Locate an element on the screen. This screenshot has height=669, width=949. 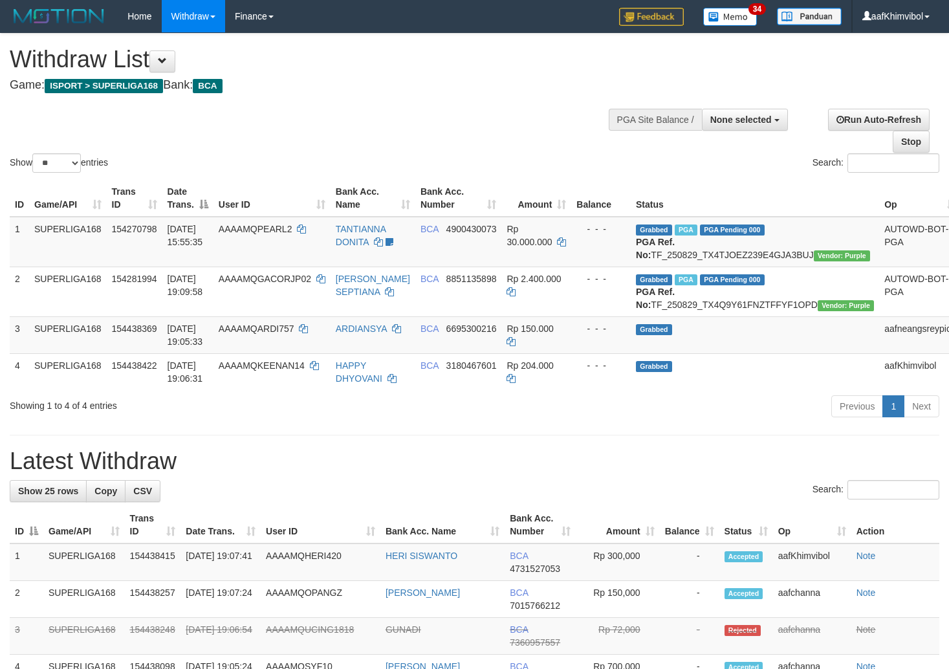
th: Op: activate to sort column ascending is located at coordinates (811, 524).